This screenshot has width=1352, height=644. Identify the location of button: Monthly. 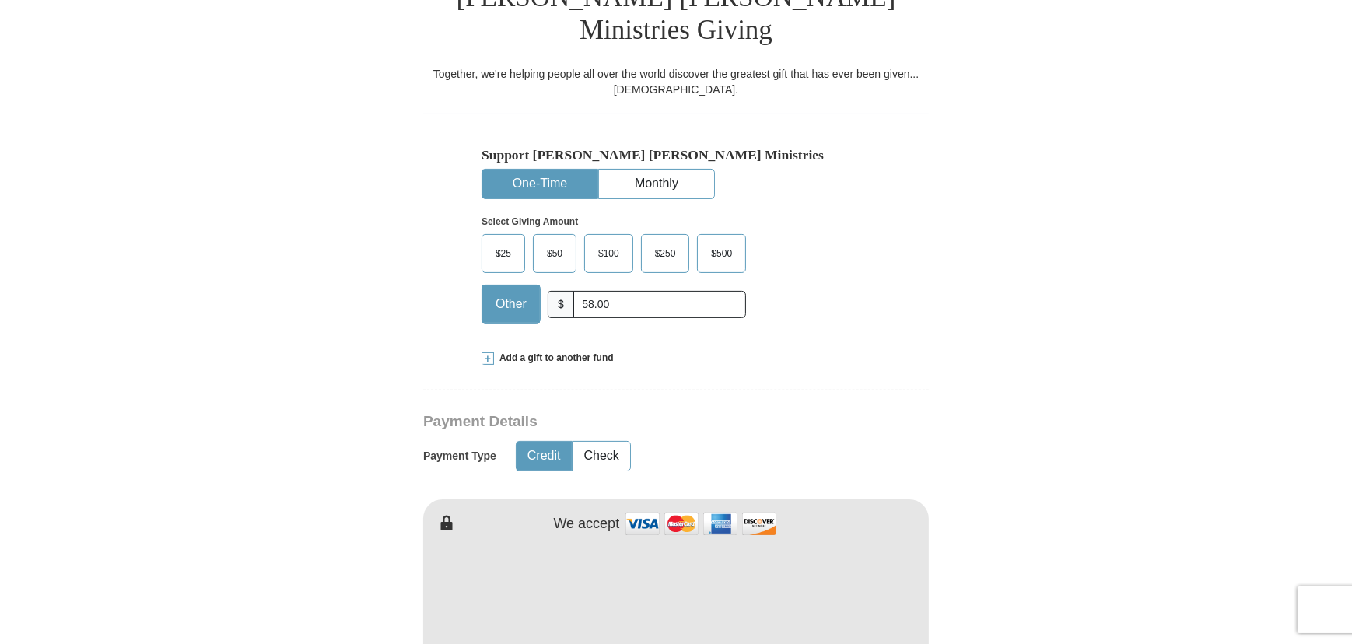
(657, 184).